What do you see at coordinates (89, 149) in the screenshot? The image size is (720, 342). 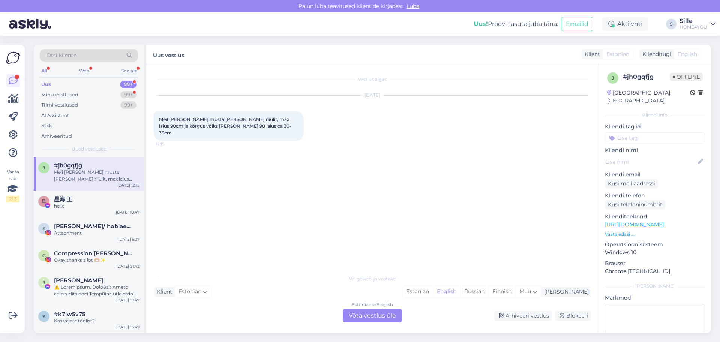 I see `span: Uued vestlused` at bounding box center [89, 149].